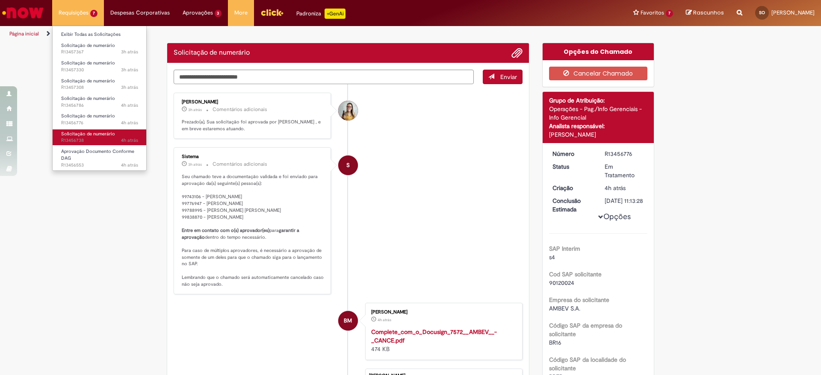 Image resolution: width=821 pixels, height=375 pixels. What do you see at coordinates (130, 165) in the screenshot?
I see `time: 28/08/2025 10:13:01` at bounding box center [130, 165].